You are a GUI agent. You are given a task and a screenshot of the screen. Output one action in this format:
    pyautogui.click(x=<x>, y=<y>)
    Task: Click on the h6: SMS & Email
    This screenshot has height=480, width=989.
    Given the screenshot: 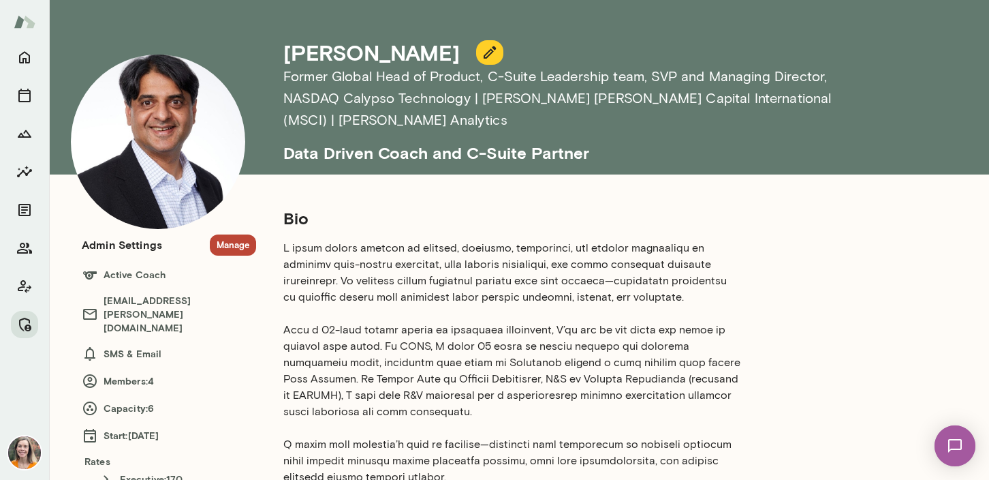 What is the action you would take?
    pyautogui.click(x=169, y=353)
    